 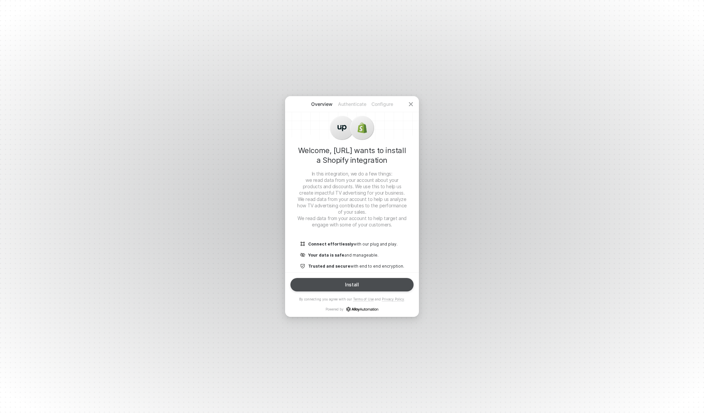 I want to click on b: Connect effortlessly, so click(x=331, y=244).